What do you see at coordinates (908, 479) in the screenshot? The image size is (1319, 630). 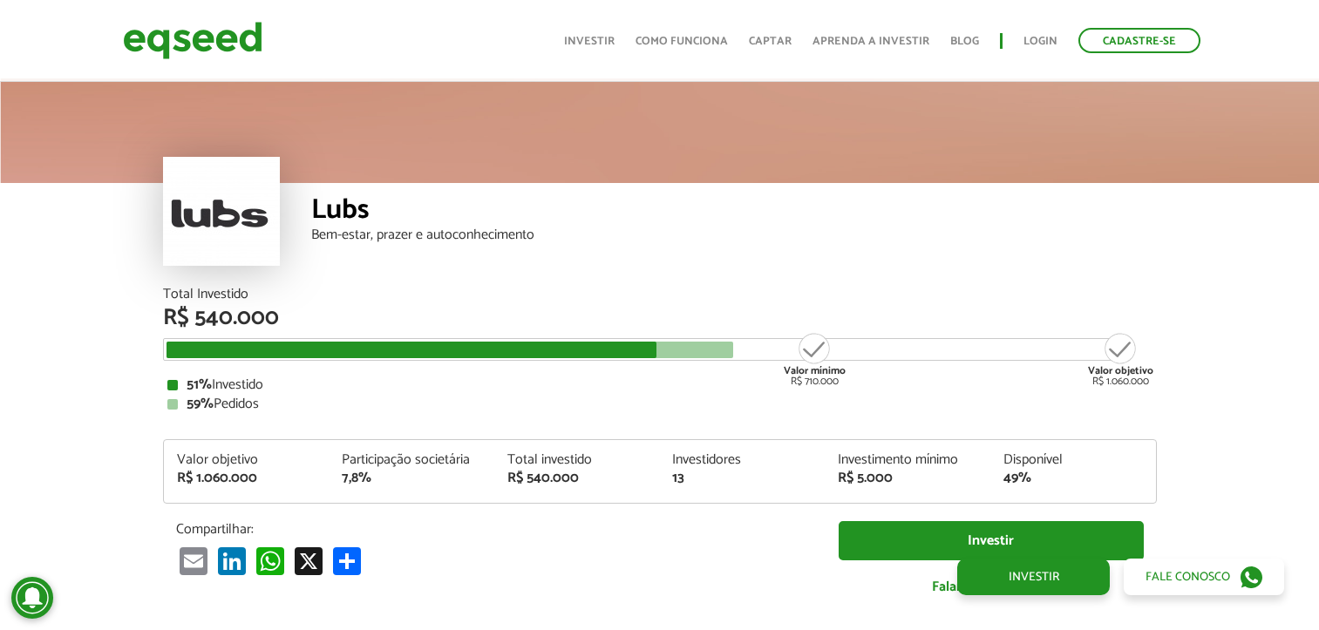 I see `div: R$ 5.000` at bounding box center [908, 479].